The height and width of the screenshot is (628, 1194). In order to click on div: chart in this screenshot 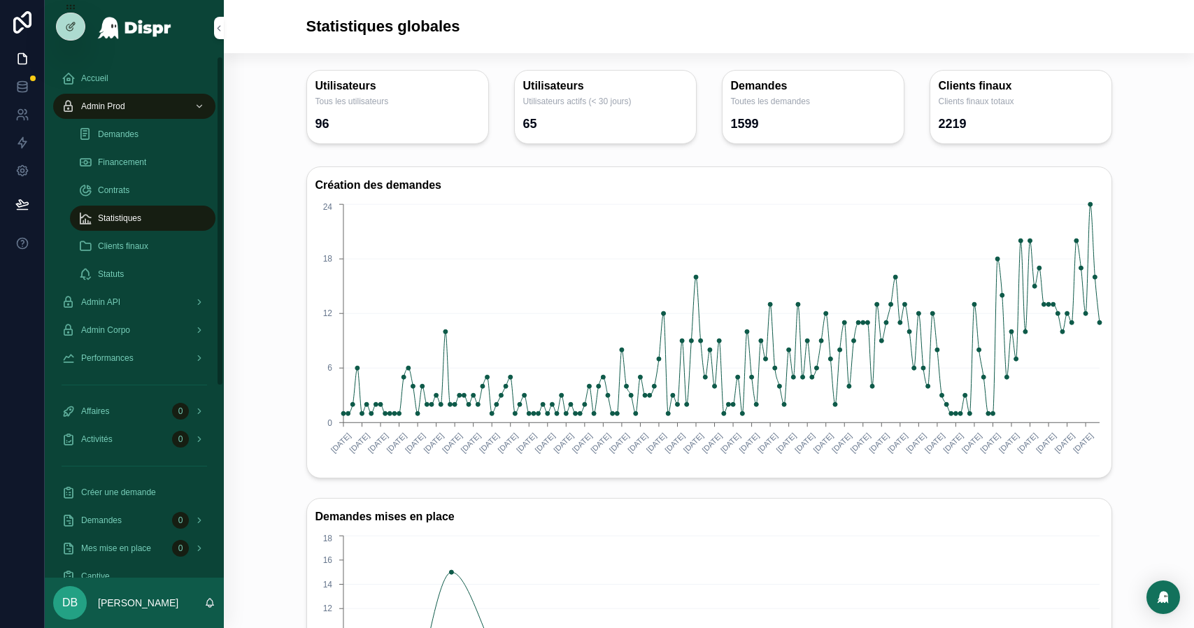, I will do `click(710, 335)`.